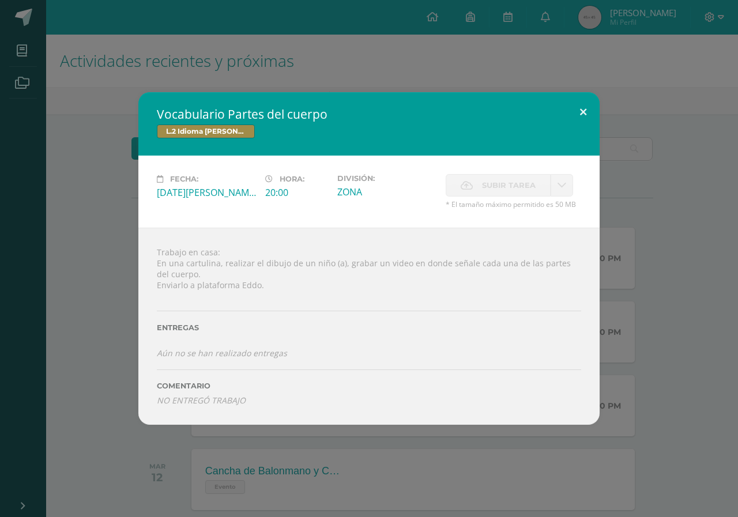 The height and width of the screenshot is (517, 738). What do you see at coordinates (292, 179) in the screenshot?
I see `span: Hora:` at bounding box center [292, 179].